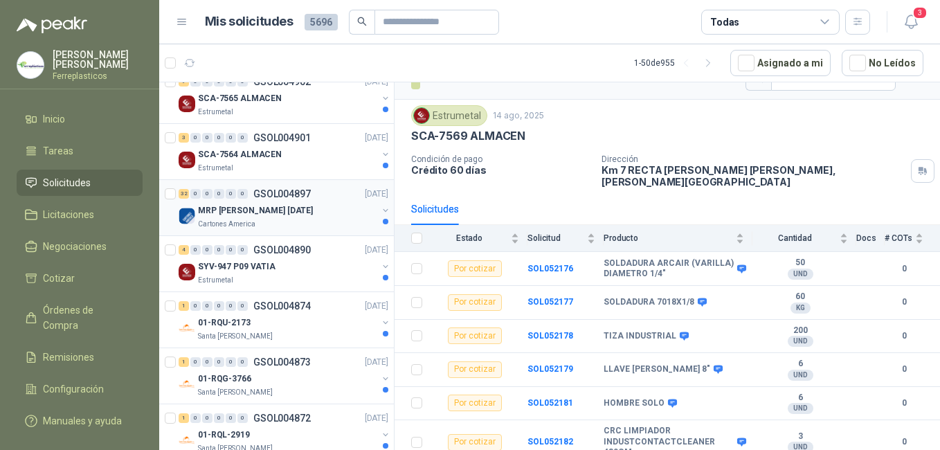  I want to click on p: GSOL004874, so click(282, 306).